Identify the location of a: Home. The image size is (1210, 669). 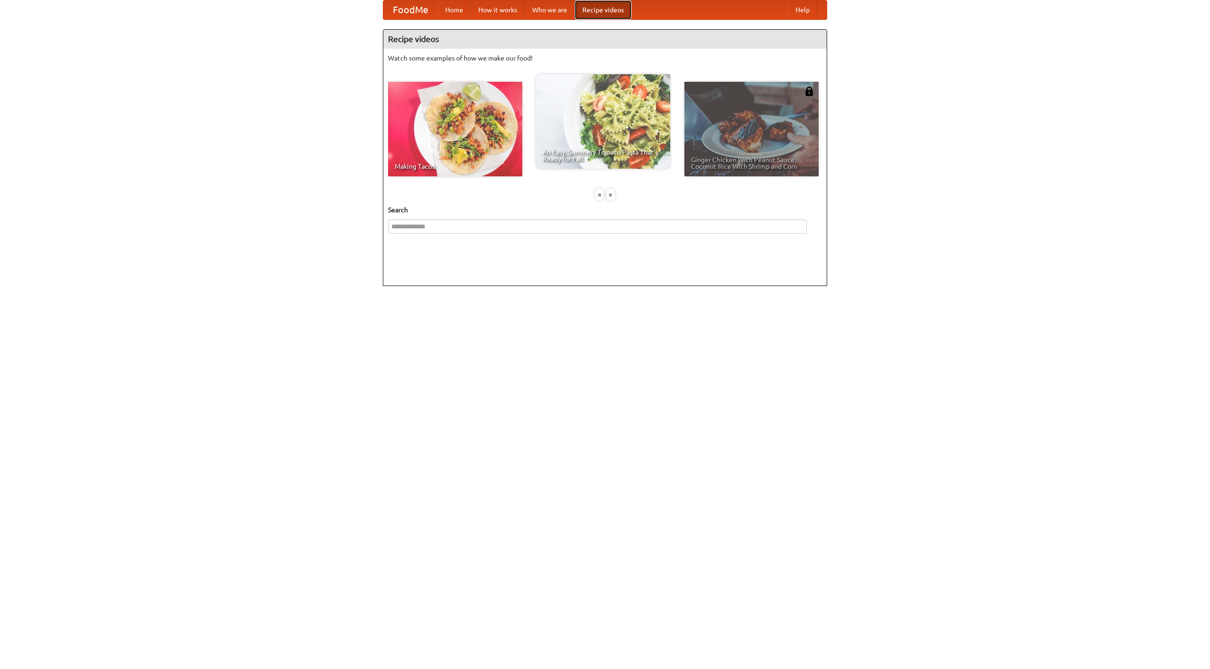
(454, 10).